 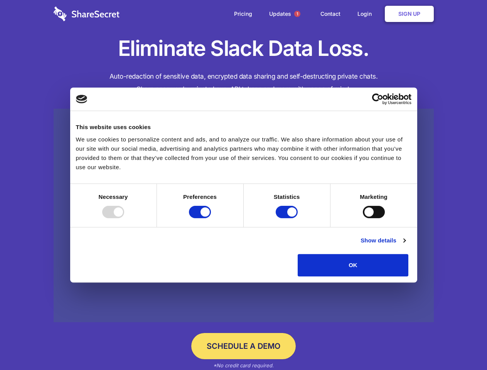 What do you see at coordinates (287, 197) in the screenshot?
I see `strong: Statistics` at bounding box center [287, 197].